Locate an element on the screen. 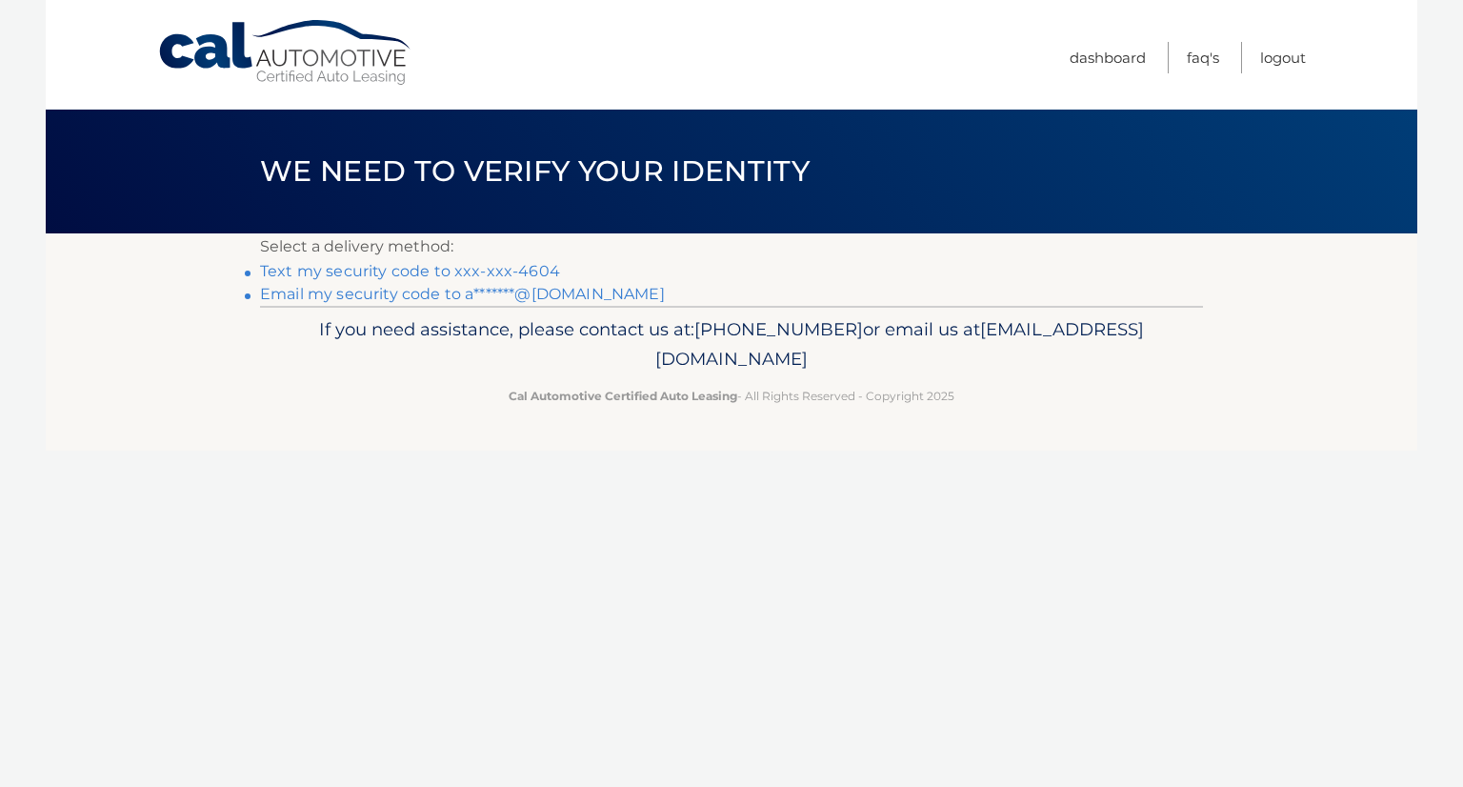  a: Logout is located at coordinates (1283, 57).